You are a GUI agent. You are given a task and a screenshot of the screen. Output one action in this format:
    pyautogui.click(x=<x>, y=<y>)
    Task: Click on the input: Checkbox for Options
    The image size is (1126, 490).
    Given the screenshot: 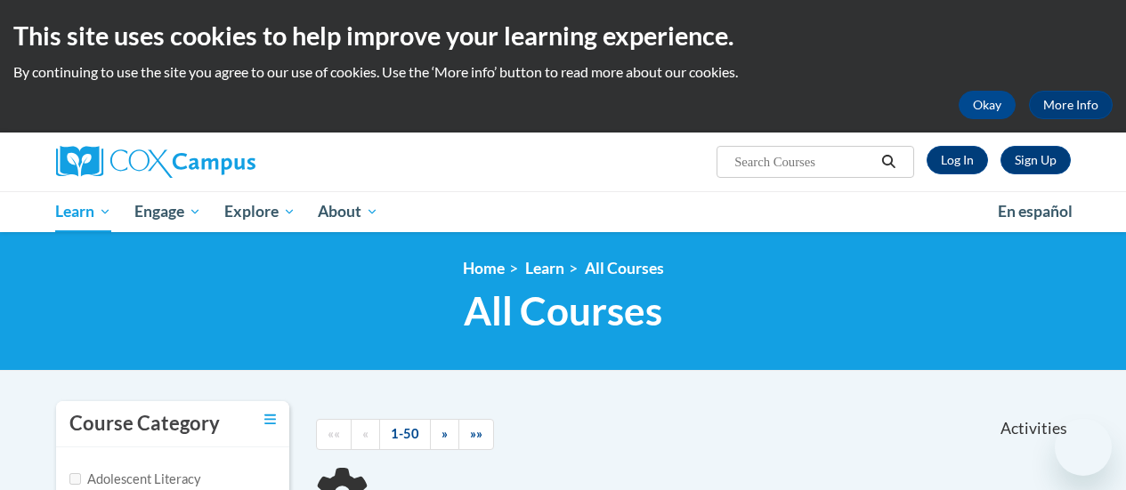 What is the action you would take?
    pyautogui.click(x=75, y=479)
    